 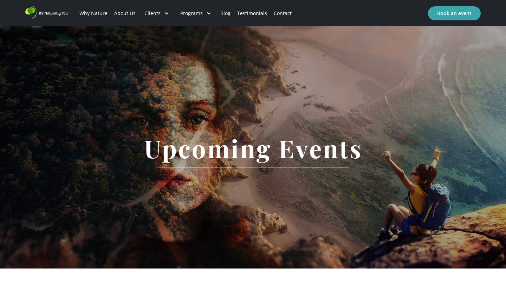 What do you see at coordinates (253, 148) in the screenshot?
I see `h1: Upcoming Events` at bounding box center [253, 148].